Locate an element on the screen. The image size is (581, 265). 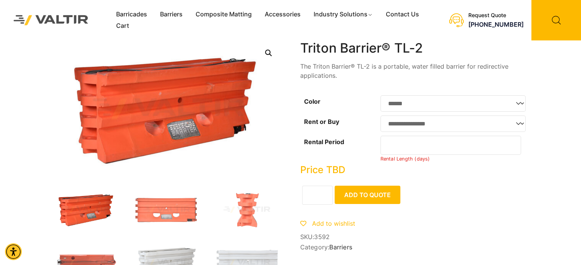
label: Color is located at coordinates (312, 102).